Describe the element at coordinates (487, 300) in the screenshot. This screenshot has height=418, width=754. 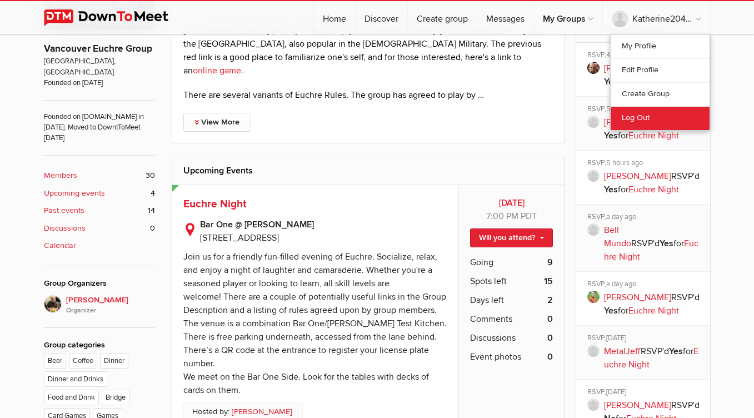
I see `span: Days left` at that location.